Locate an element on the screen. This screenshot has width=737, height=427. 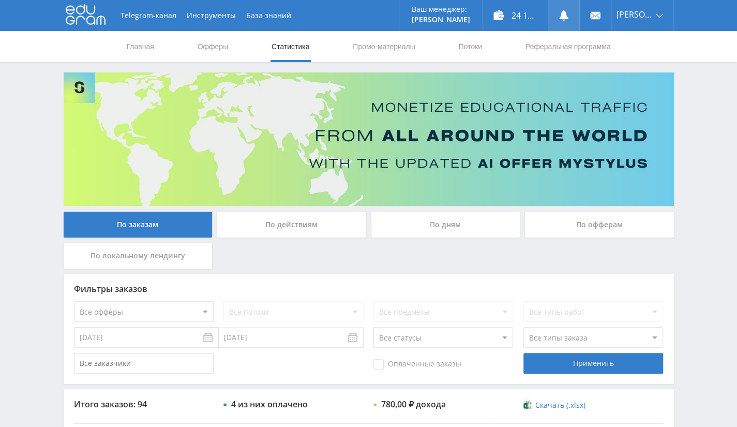
a: Офферы is located at coordinates (213, 47).